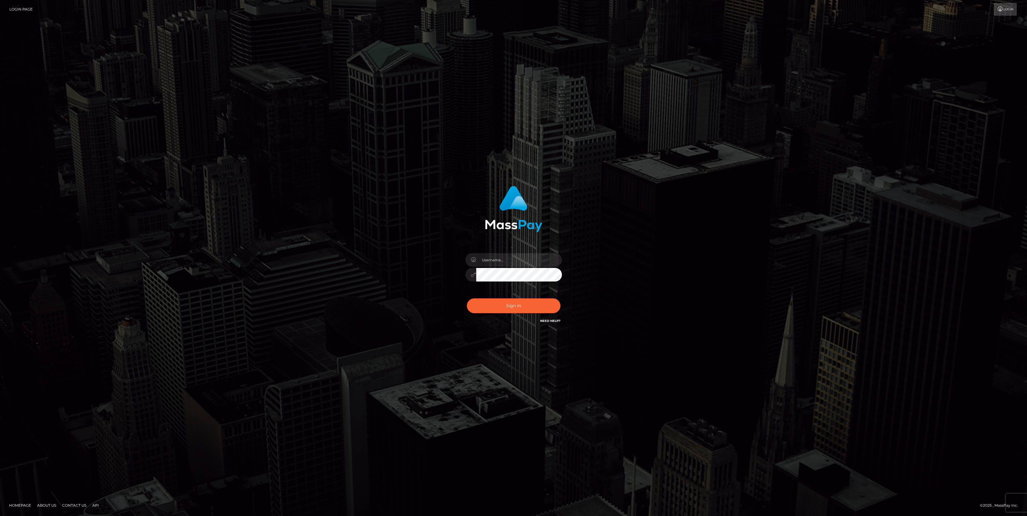 The height and width of the screenshot is (516, 1027). I want to click on a: API, so click(96, 506).